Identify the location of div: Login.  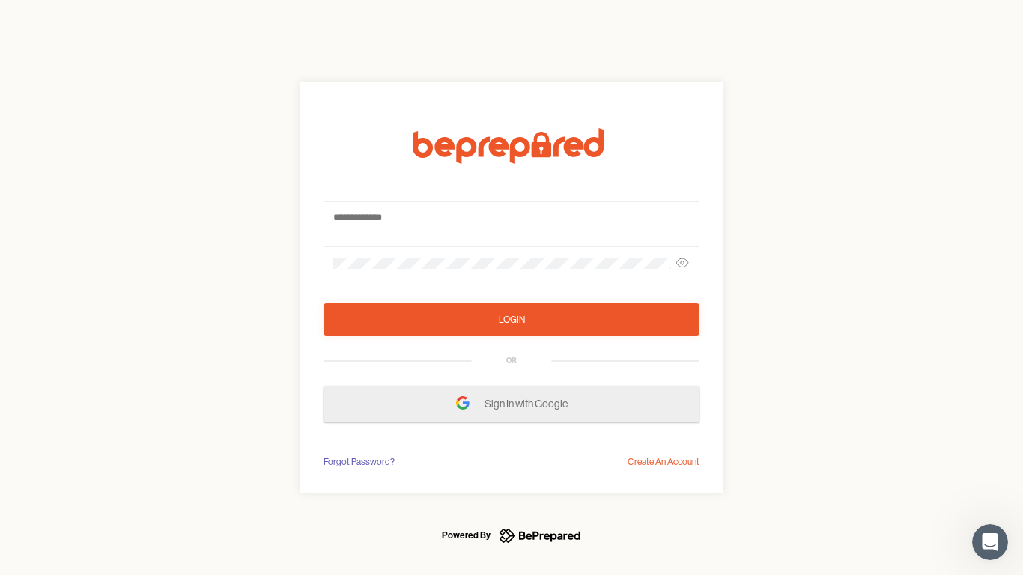
(512, 320).